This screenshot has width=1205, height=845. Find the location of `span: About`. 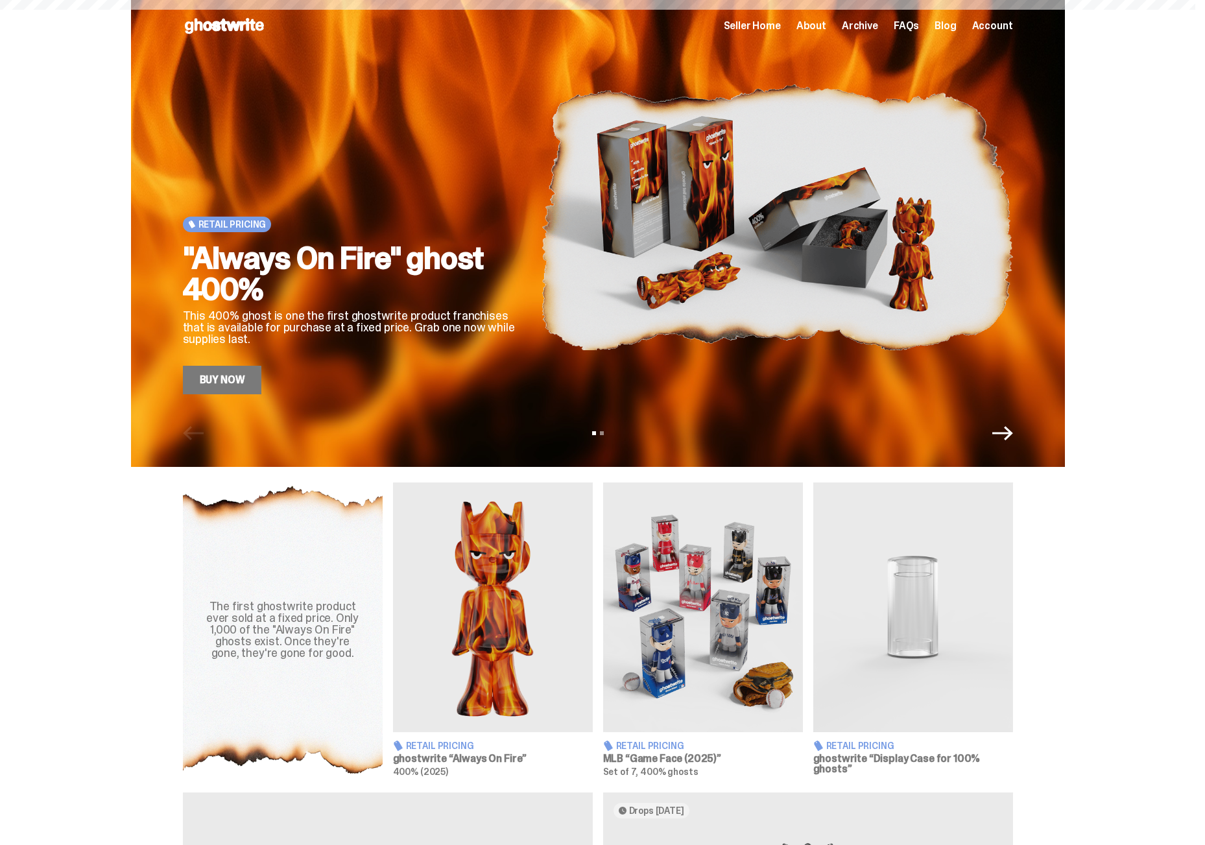

span: About is located at coordinates (811, 26).